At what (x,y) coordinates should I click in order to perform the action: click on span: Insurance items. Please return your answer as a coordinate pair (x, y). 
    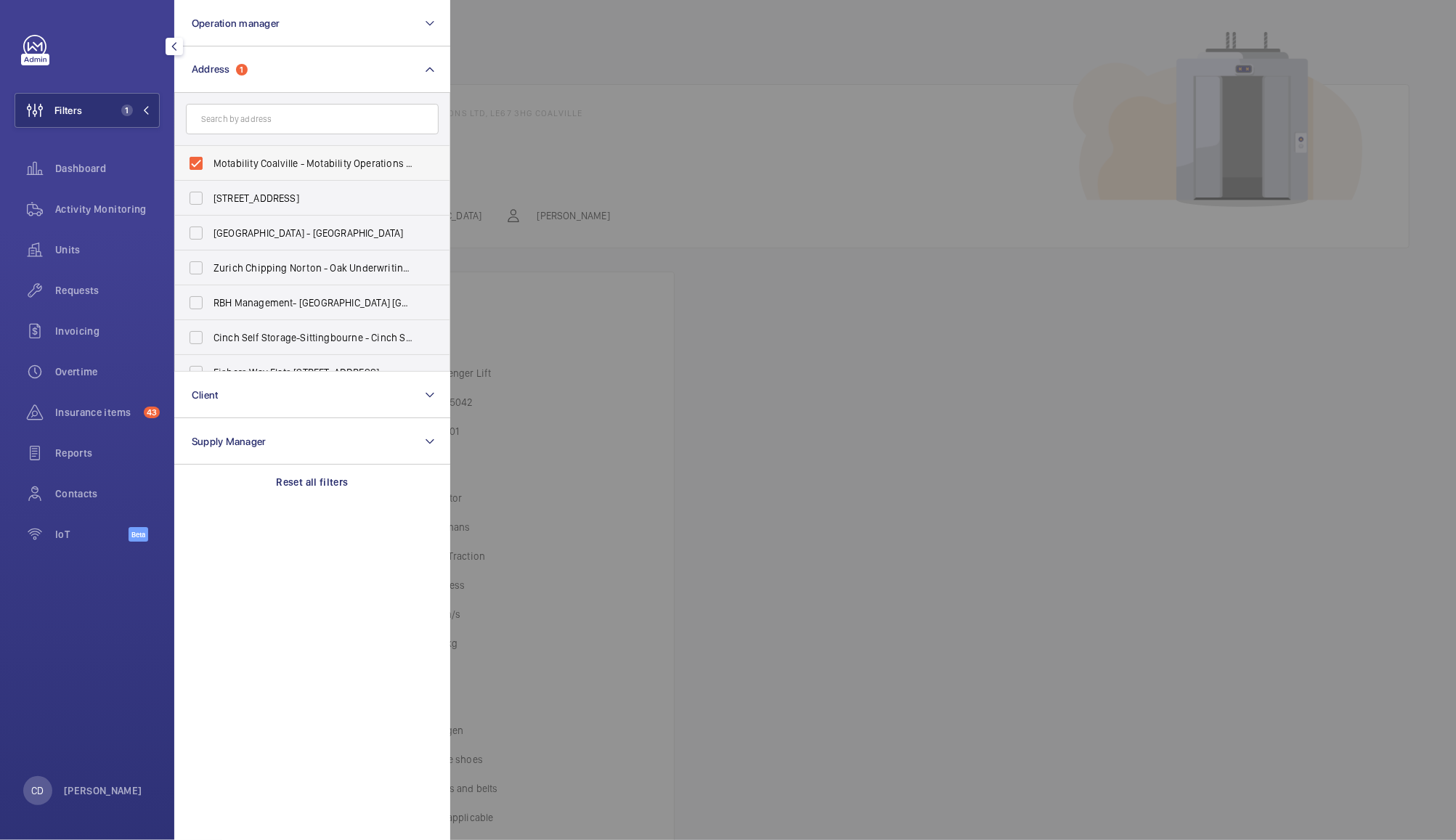
    Looking at the image, I should click on (96, 412).